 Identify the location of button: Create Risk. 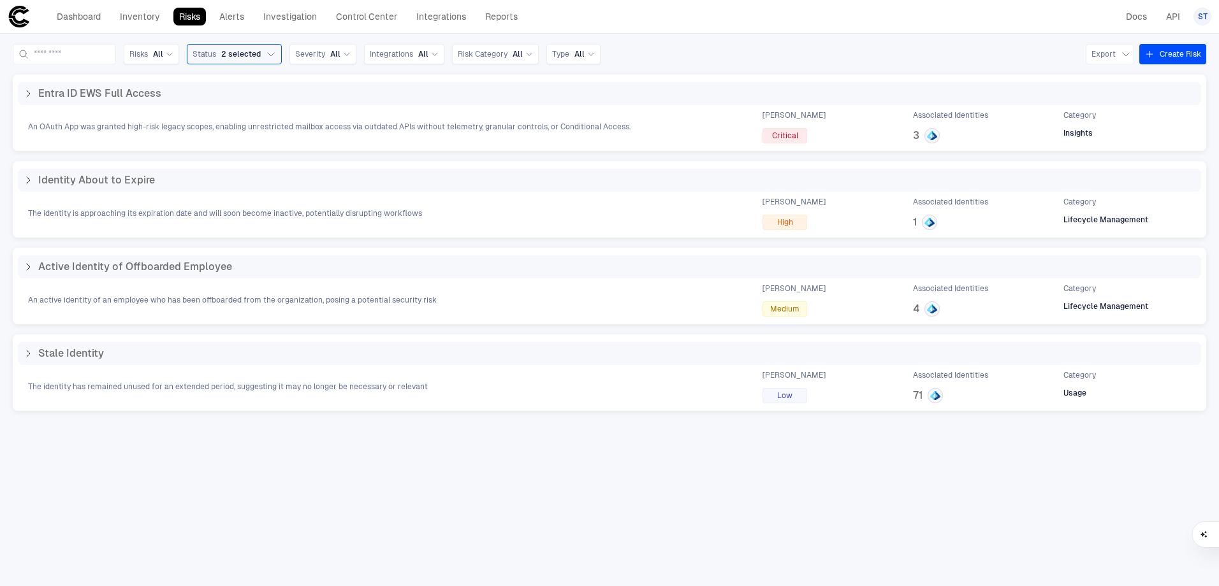
(1172, 54).